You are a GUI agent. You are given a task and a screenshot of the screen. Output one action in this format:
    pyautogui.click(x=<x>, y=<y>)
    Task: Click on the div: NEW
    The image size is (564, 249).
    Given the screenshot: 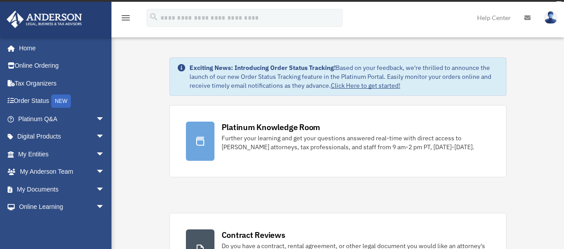 What is the action you would take?
    pyautogui.click(x=61, y=101)
    